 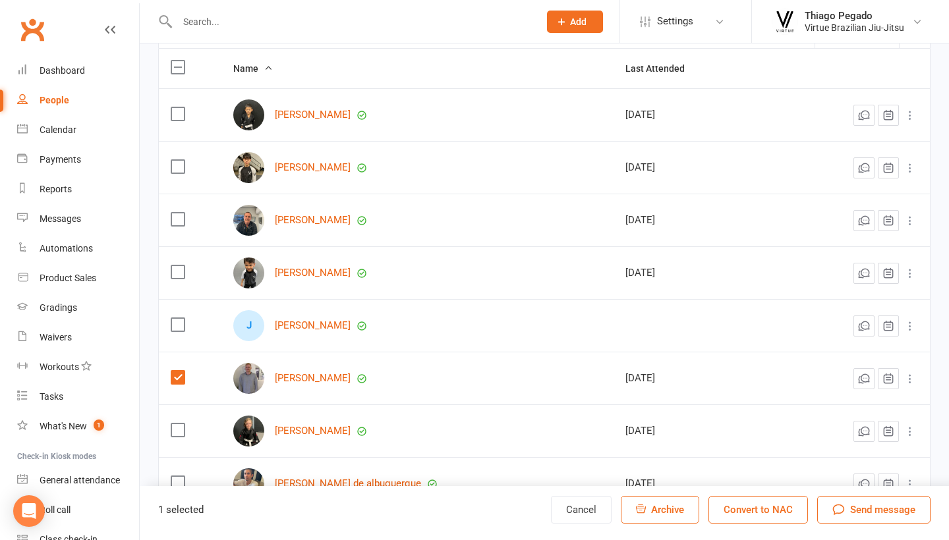 I want to click on div: Payments, so click(x=60, y=160).